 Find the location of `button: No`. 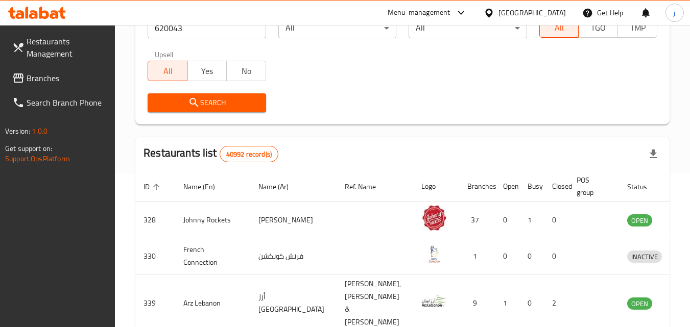

button: No is located at coordinates (246, 71).